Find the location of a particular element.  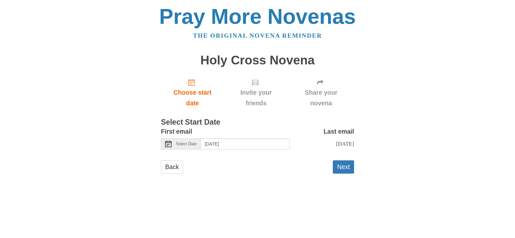

label: Last email is located at coordinates (339, 131).